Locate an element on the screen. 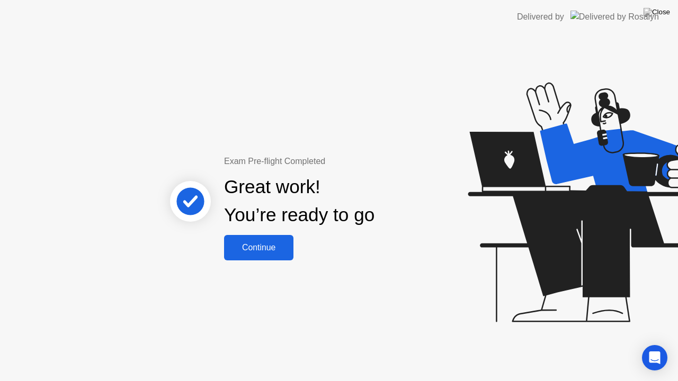 This screenshot has width=678, height=381. img: Close is located at coordinates (657, 12).